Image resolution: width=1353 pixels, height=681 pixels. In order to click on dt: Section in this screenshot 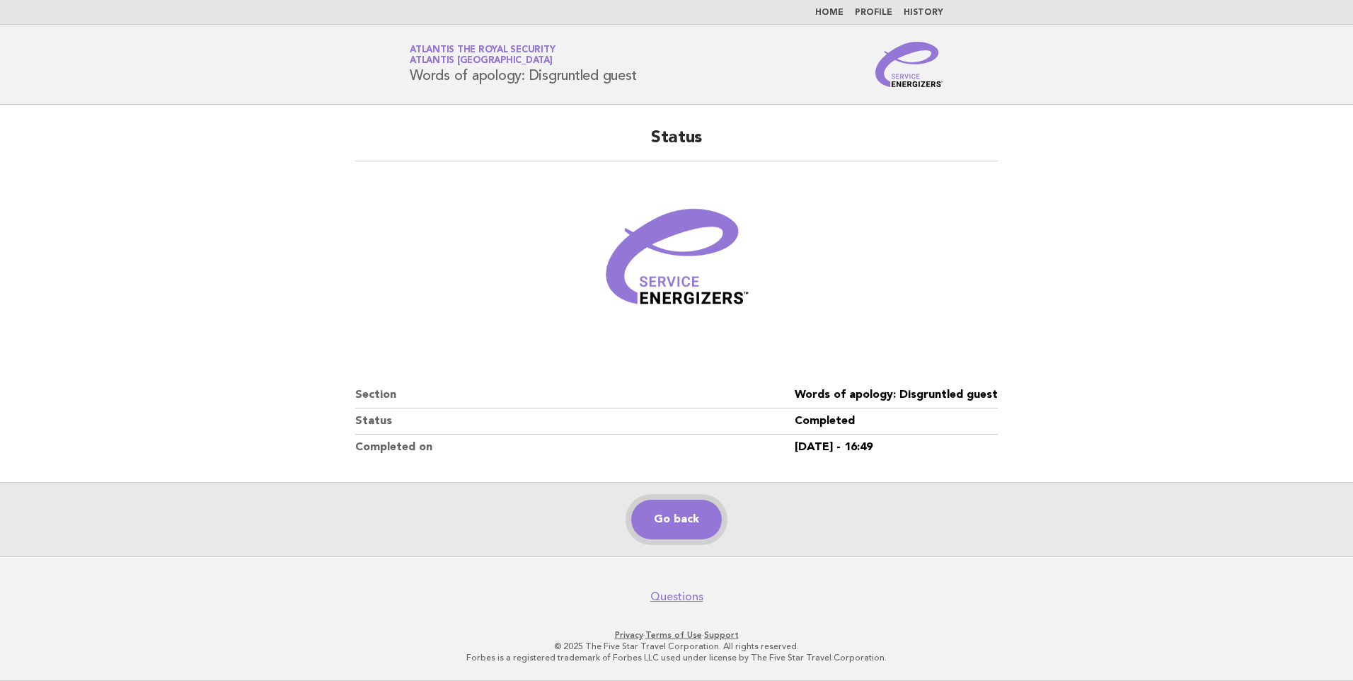, I will do `click(575, 395)`.